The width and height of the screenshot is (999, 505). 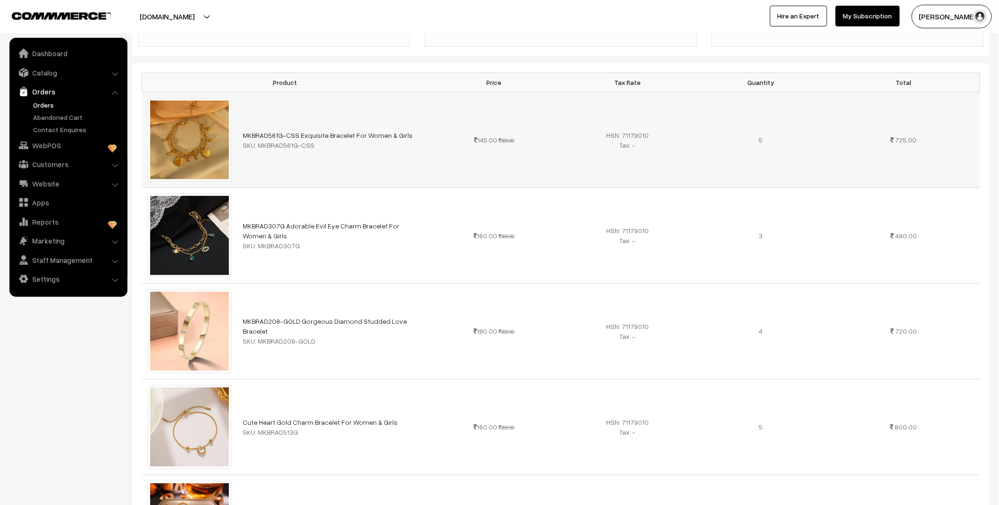 I want to click on img: imagmgng5hy3m7vp.jpeg, so click(x=190, y=331).